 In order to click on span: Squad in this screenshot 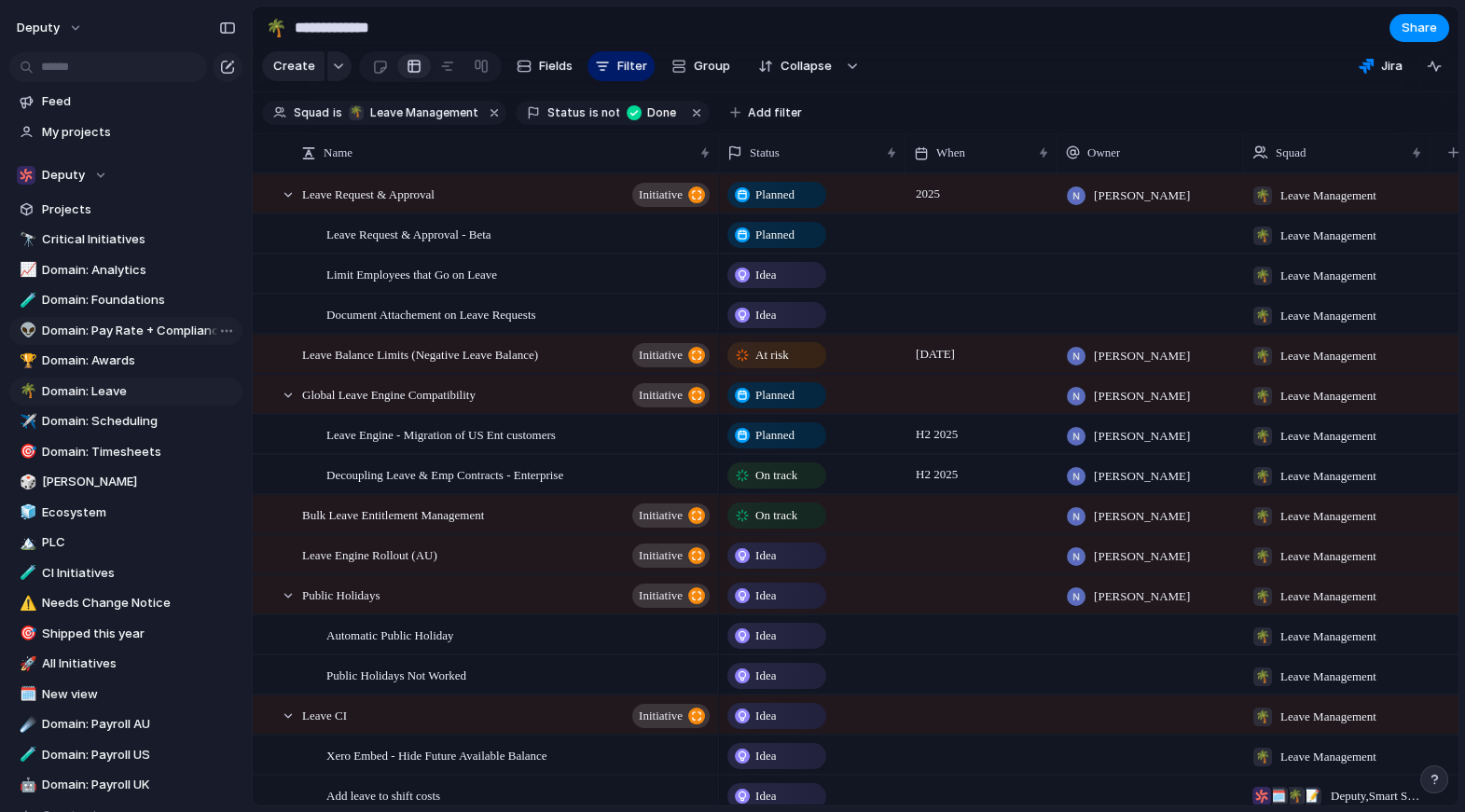, I will do `click(312, 112)`.